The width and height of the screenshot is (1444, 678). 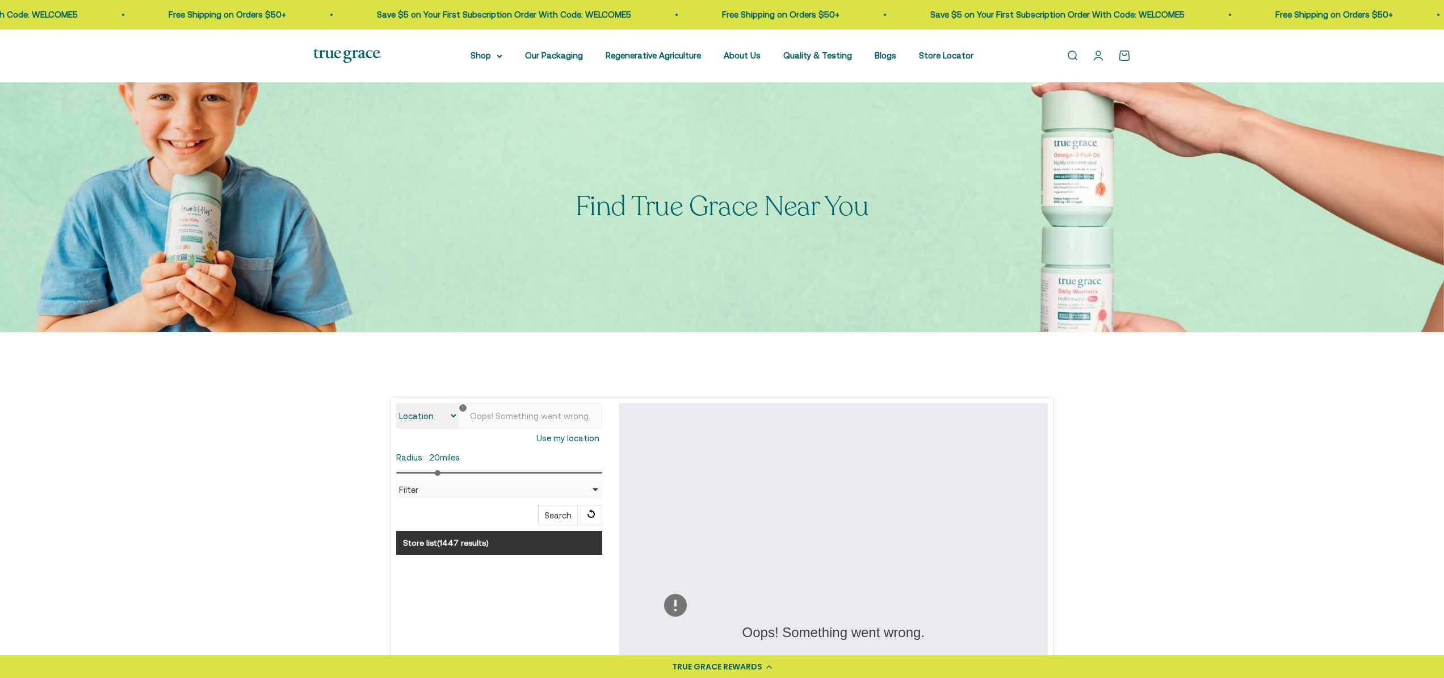 What do you see at coordinates (487, 56) in the screenshot?
I see `summary: Shop` at bounding box center [487, 56].